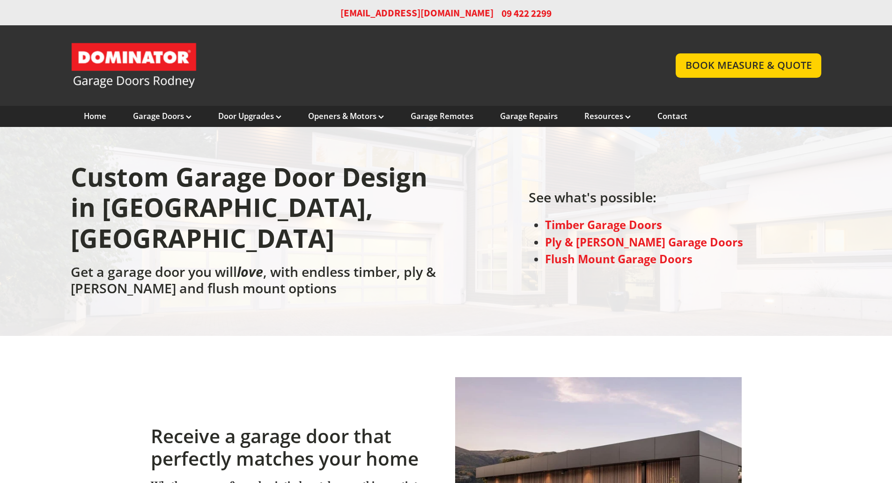 The image size is (892, 483). What do you see at coordinates (619, 259) in the screenshot?
I see `a: Flush Mount Garage Doors` at bounding box center [619, 259].